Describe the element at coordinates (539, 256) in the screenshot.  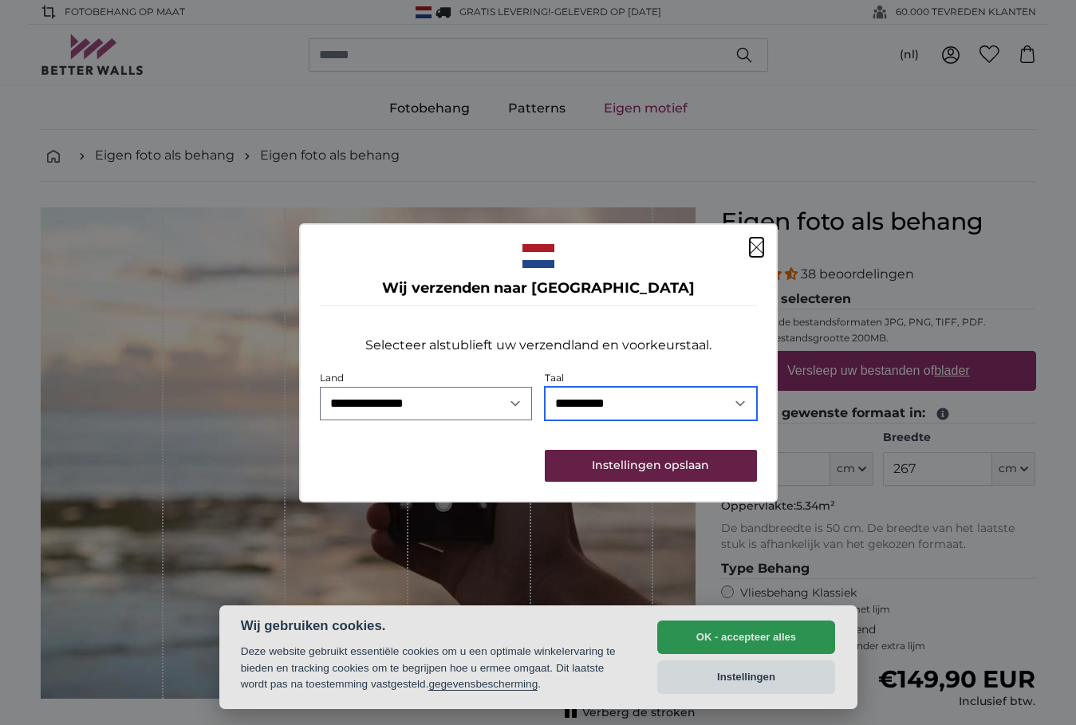
I see `img: Nederland` at that location.